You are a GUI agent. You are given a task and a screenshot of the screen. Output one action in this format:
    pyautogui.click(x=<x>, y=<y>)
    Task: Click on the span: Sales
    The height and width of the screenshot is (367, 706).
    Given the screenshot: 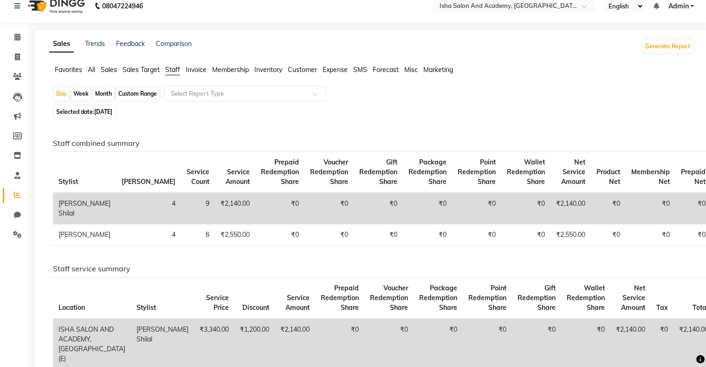 What is the action you would take?
    pyautogui.click(x=109, y=70)
    